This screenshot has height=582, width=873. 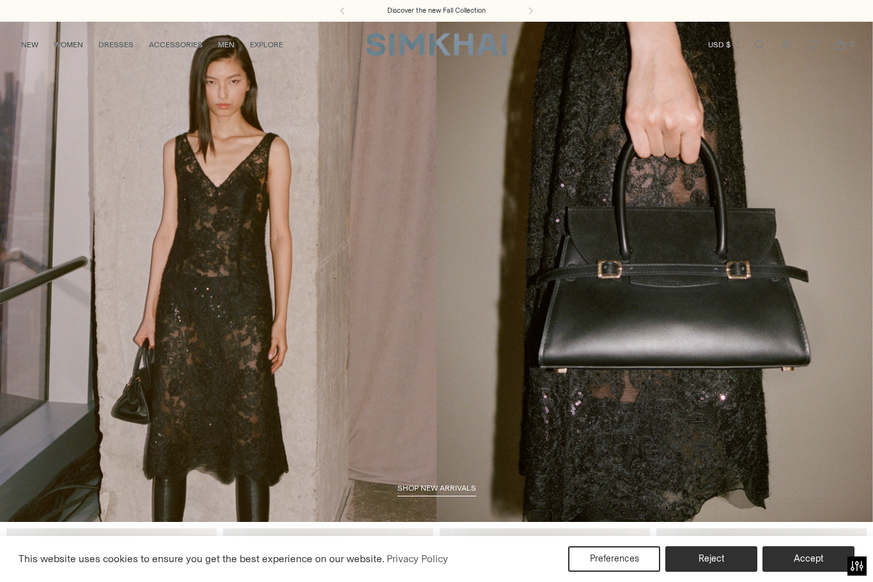 What do you see at coordinates (813, 45) in the screenshot?
I see `a: Wishlist` at bounding box center [813, 45].